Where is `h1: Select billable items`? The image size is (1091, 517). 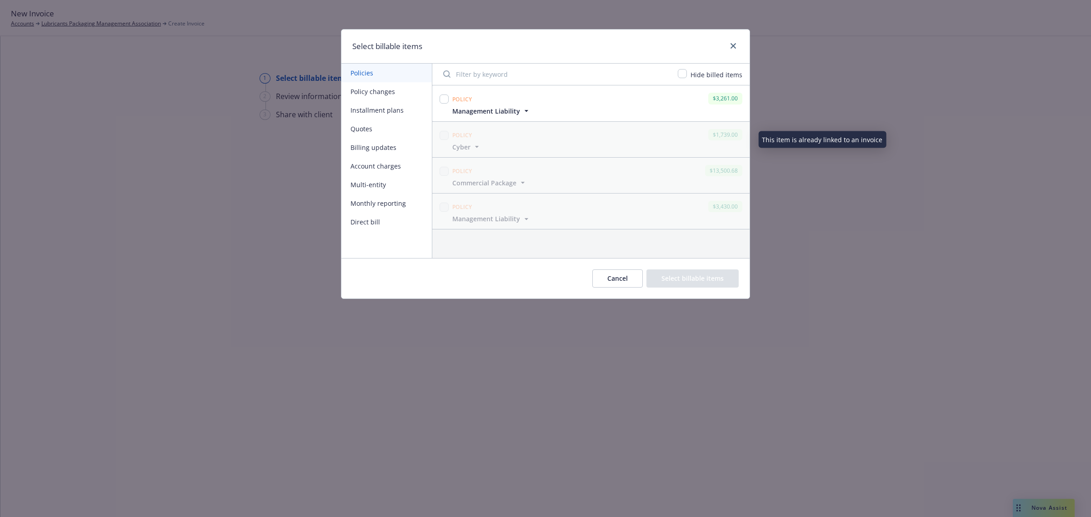 h1: Select billable items is located at coordinates (387, 46).